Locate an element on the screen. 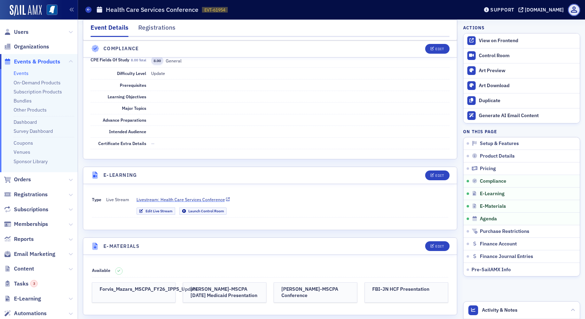 This screenshot has width=585, height=319. span: Certificate Extra Details is located at coordinates (122, 143).